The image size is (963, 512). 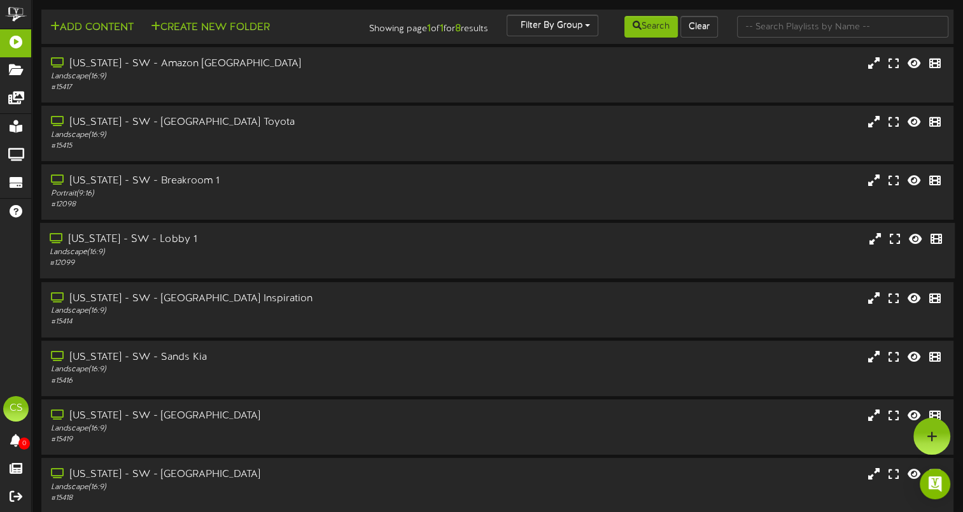 What do you see at coordinates (935, 484) in the screenshot?
I see `div: Open Intercom Messenger` at bounding box center [935, 484].